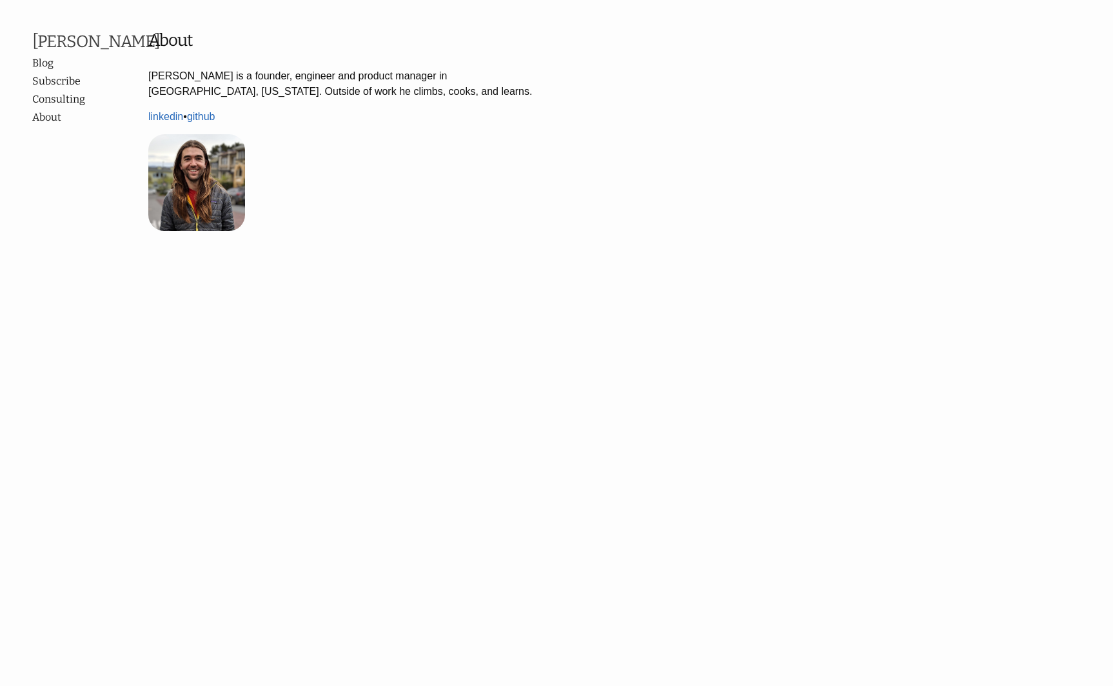  What do you see at coordinates (197, 183) in the screenshot?
I see `img: profile-photo.jpg` at bounding box center [197, 183].